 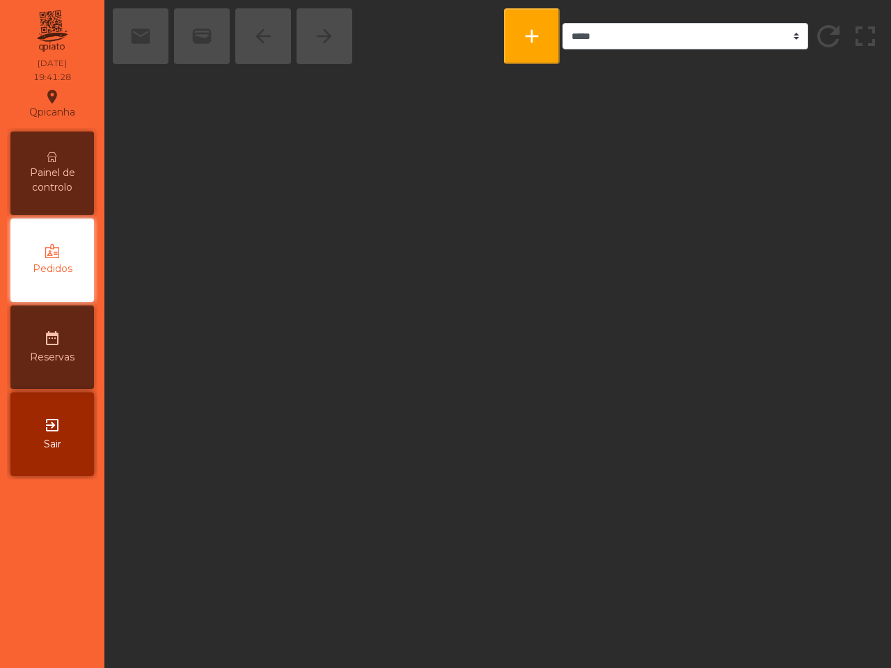 What do you see at coordinates (52, 444) in the screenshot?
I see `span: Sair` at bounding box center [52, 444].